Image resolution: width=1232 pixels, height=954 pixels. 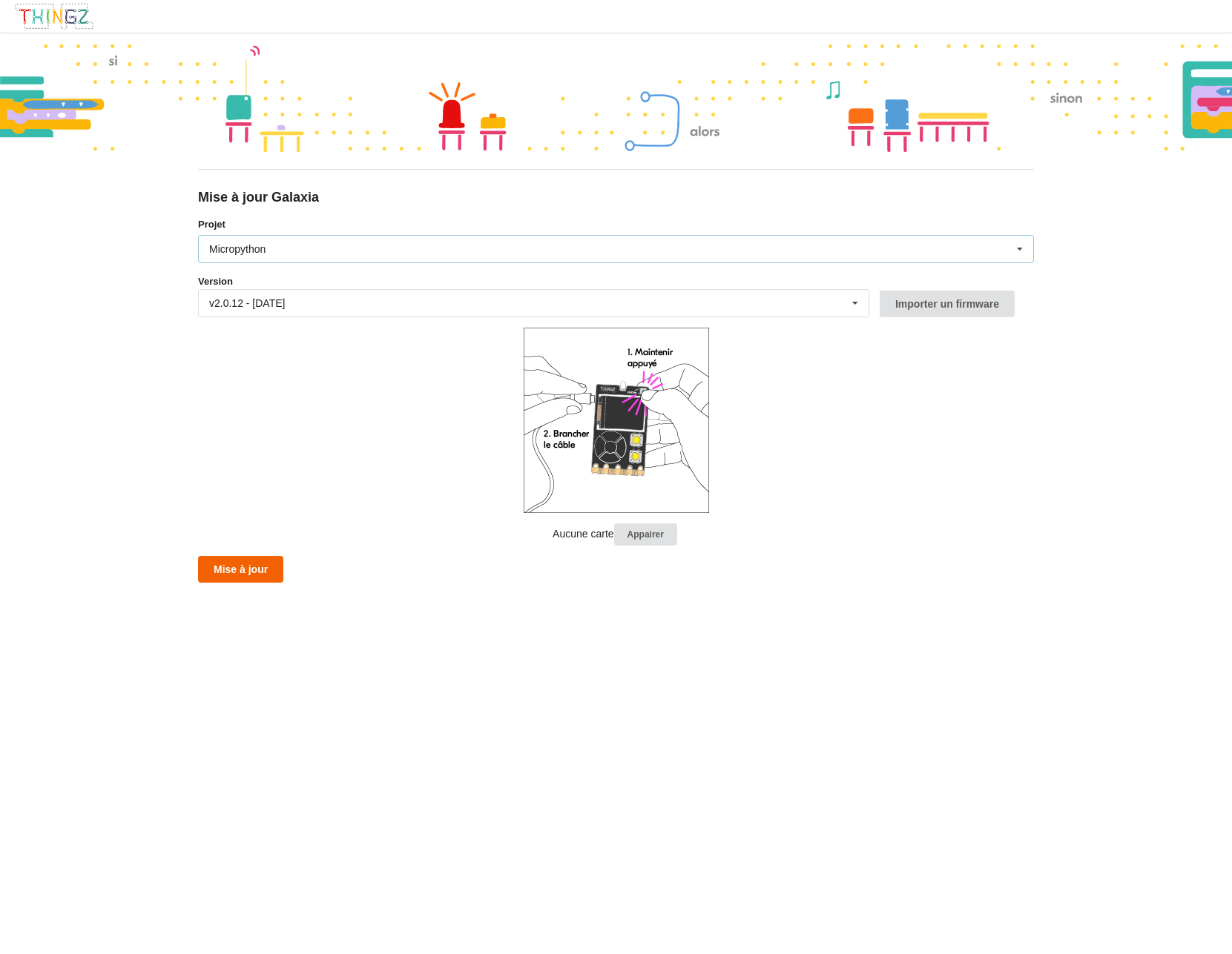 What do you see at coordinates (615, 535) in the screenshot?
I see `p: Aucune carte` at bounding box center [615, 535].